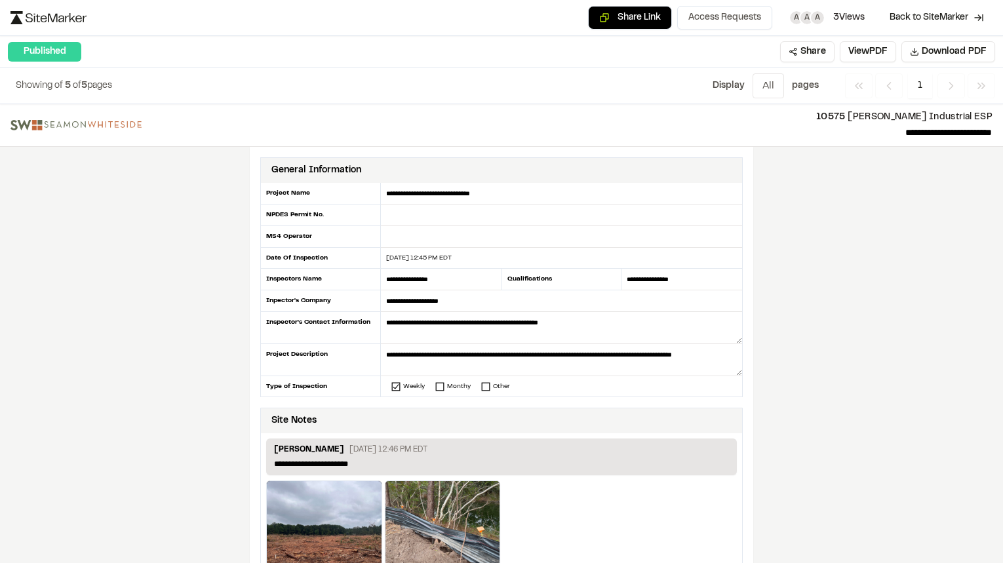 Image resolution: width=1003 pixels, height=563 pixels. What do you see at coordinates (64, 86) in the screenshot?
I see `p: of pages` at bounding box center [64, 86].